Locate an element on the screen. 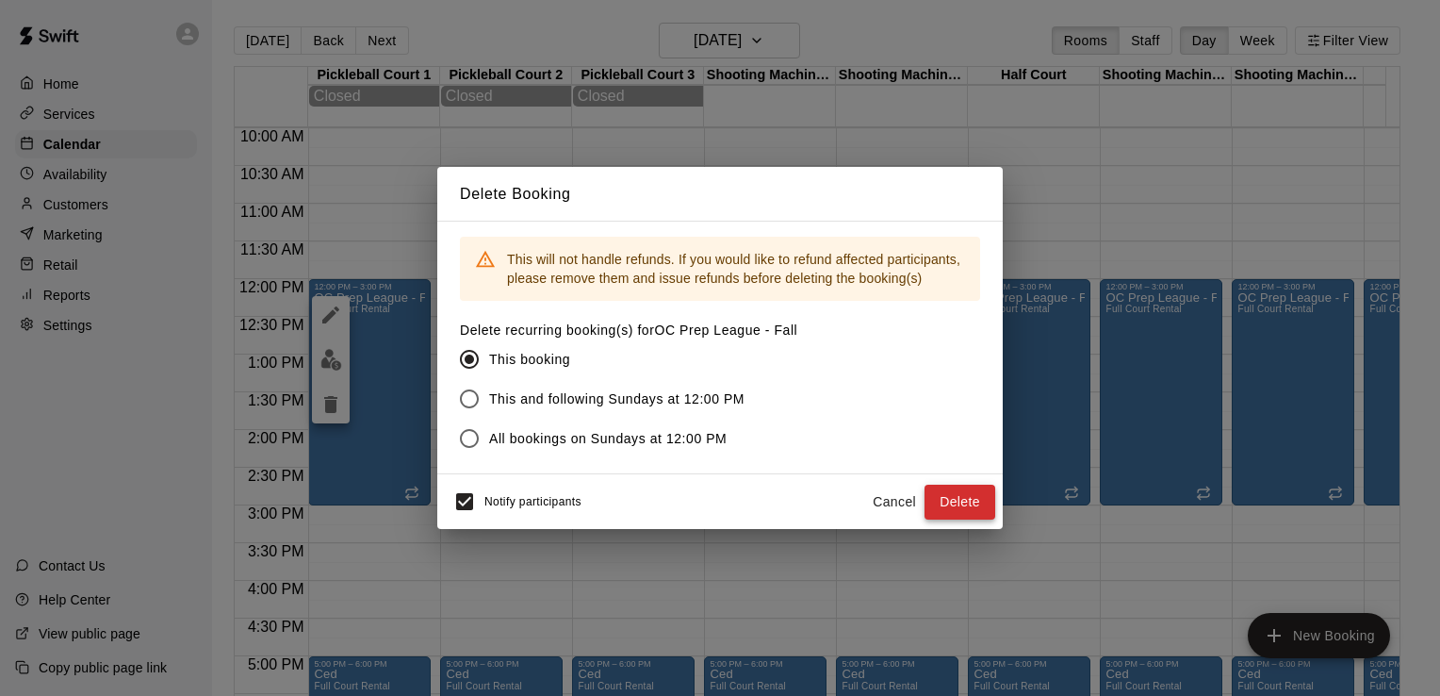 This screenshot has height=696, width=1440. h2: Delete Booking is located at coordinates (720, 194).